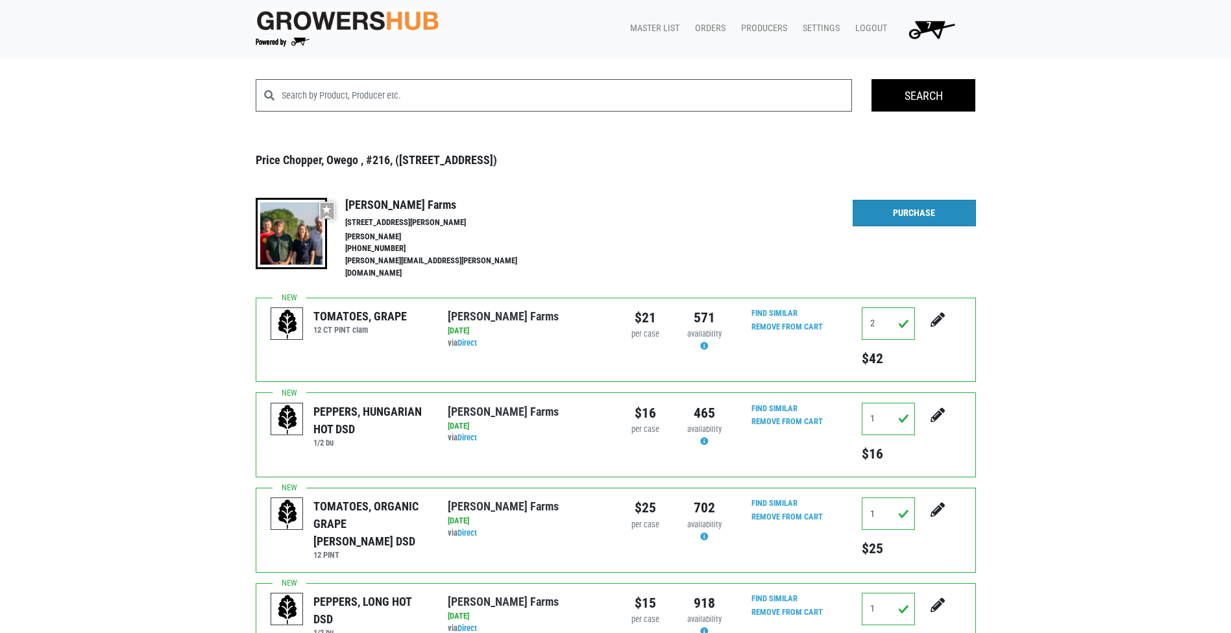 Image resolution: width=1231 pixels, height=633 pixels. What do you see at coordinates (704, 413) in the screenshot?
I see `div: 465` at bounding box center [704, 413].